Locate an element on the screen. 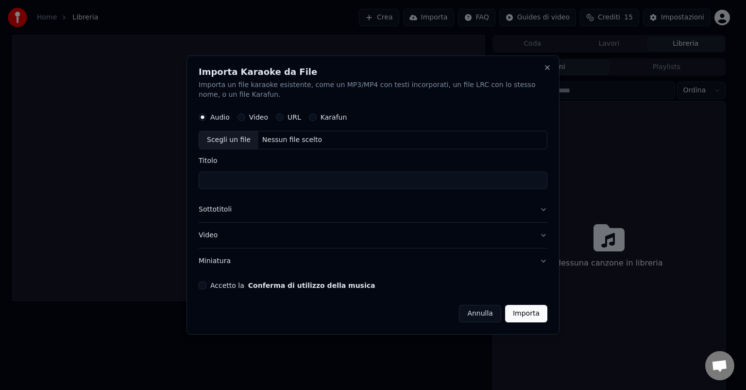  label: Karafun is located at coordinates (334, 117).